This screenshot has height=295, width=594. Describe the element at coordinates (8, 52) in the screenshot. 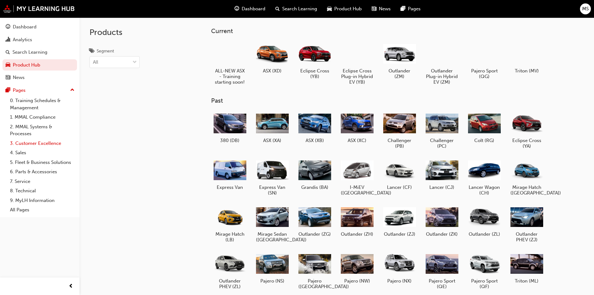

I see `span: search-icon` at that location.